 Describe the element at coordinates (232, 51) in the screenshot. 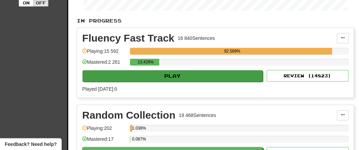

I see `div: 92.589%` at that location.